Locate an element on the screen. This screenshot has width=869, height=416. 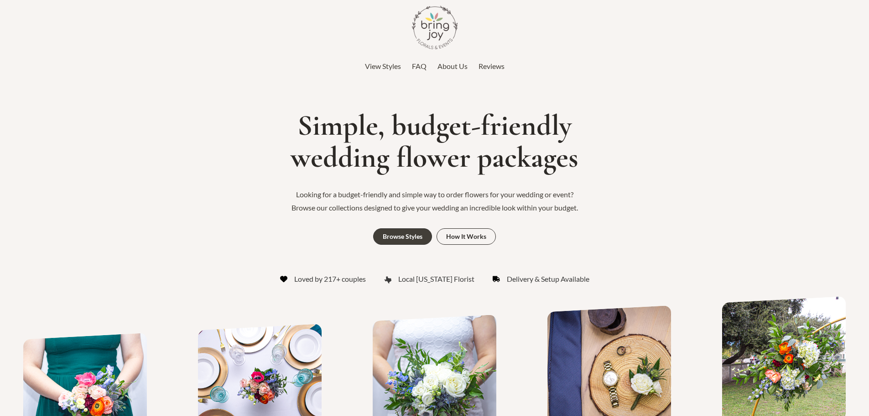
a: View Styles is located at coordinates (383, 66).